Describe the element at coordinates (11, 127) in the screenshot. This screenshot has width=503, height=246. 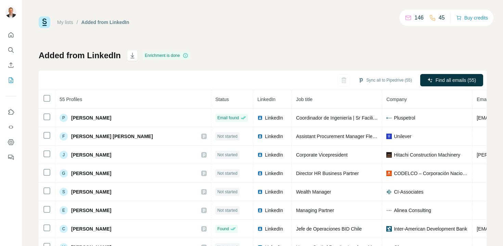
I see `button: Use Surfe API` at that location.